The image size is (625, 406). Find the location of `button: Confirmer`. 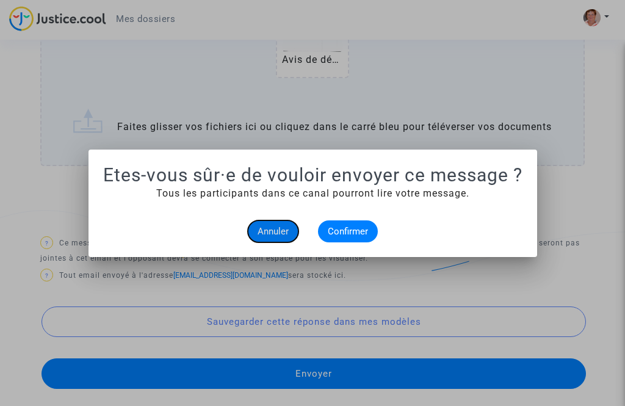

button: Confirmer is located at coordinates (348, 231).